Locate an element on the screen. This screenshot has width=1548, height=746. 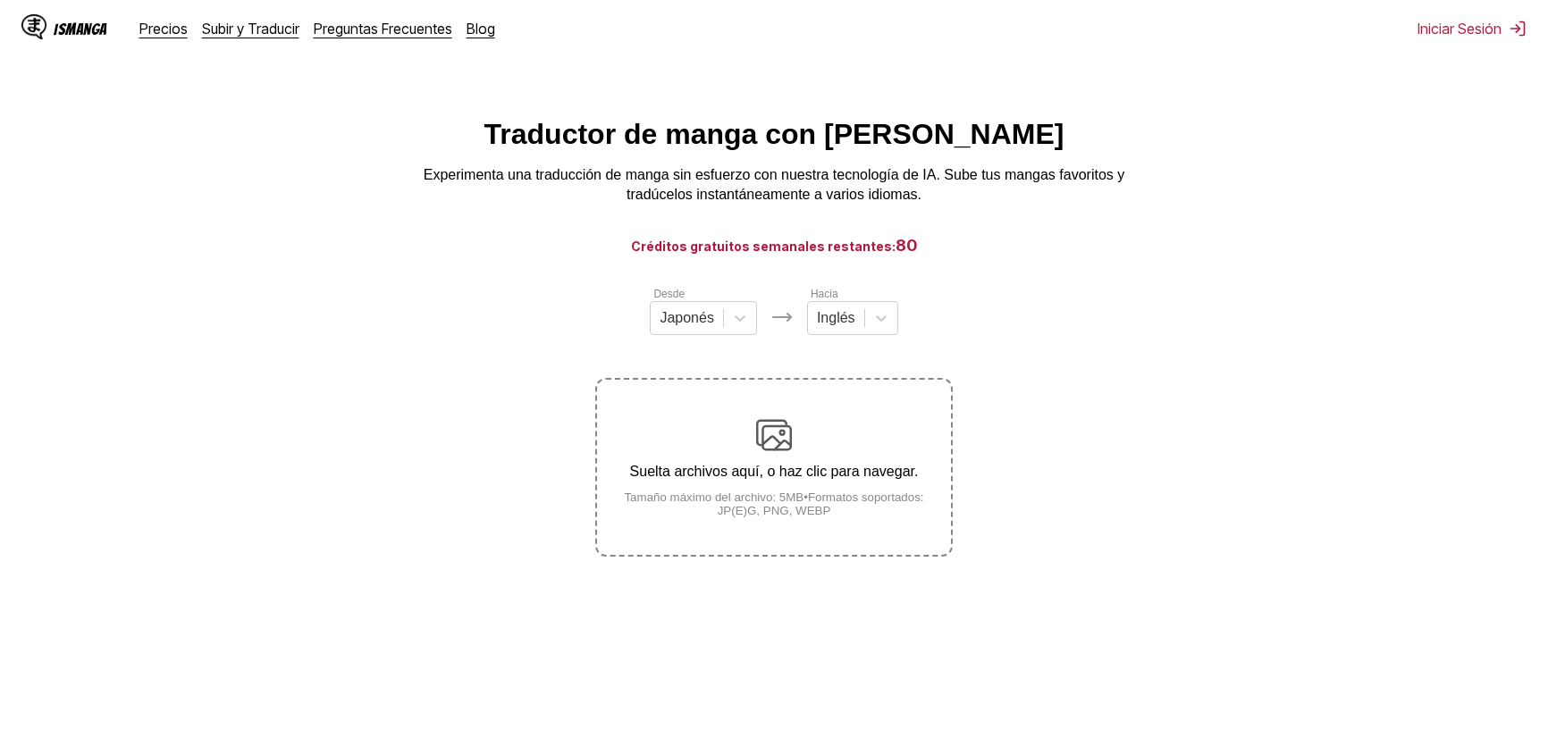
label: Desde is located at coordinates (669, 294).